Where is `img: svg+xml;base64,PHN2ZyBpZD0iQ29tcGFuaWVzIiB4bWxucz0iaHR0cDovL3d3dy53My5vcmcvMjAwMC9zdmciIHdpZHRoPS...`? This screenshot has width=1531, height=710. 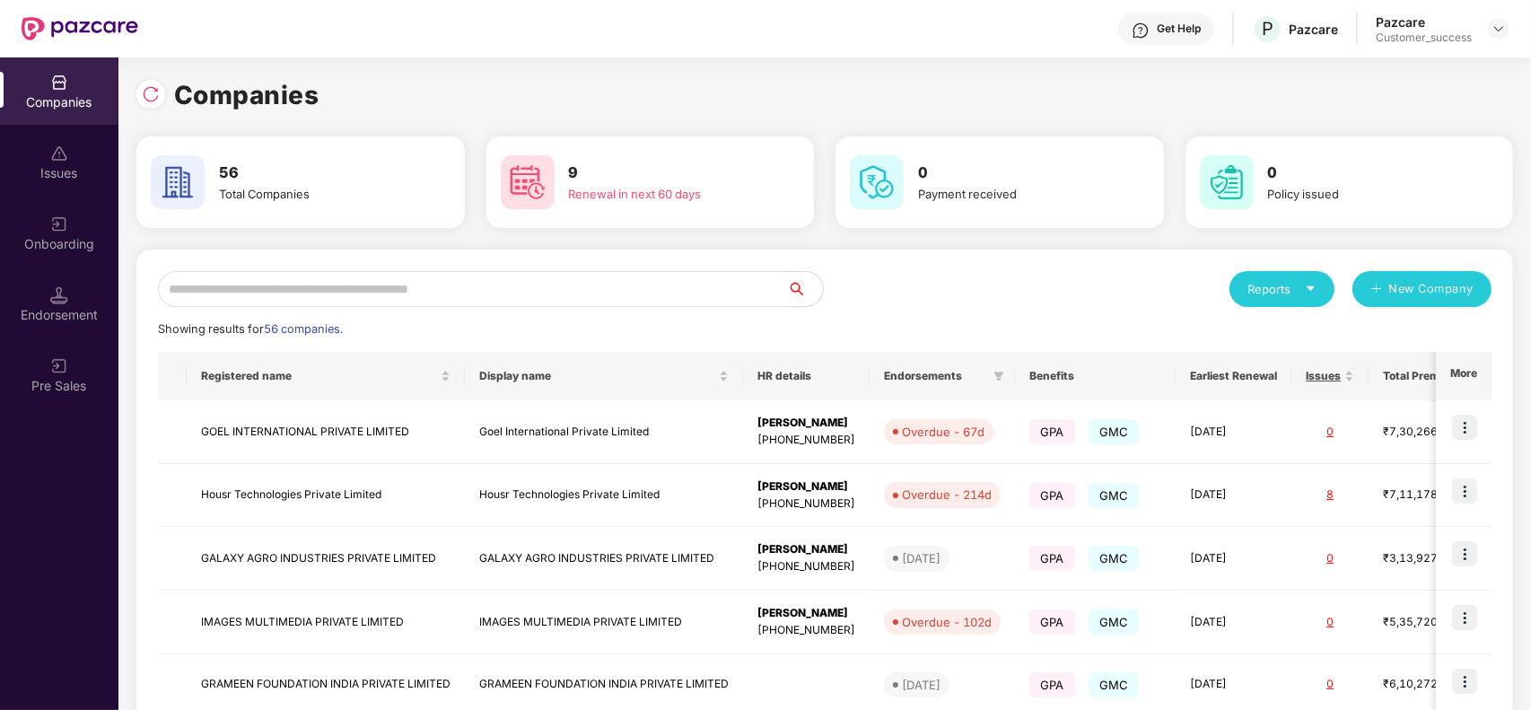
img: svg+xml;base64,PHN2ZyBpZD0iQ29tcGFuaWVzIiB4bWxucz0iaHR0cDovL3d3dy53My5vcmcvMjAwMC9zdmciIHdpZHRoPS... is located at coordinates (59, 83).